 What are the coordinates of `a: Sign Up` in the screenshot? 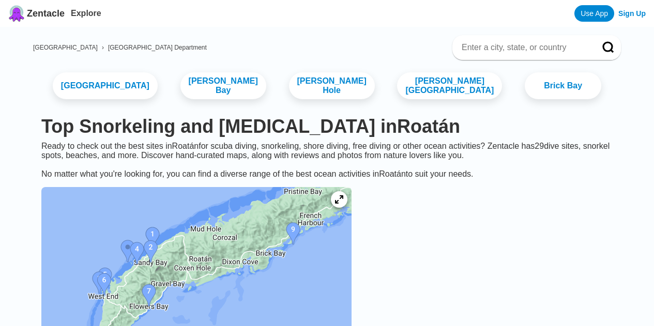 It's located at (632, 13).